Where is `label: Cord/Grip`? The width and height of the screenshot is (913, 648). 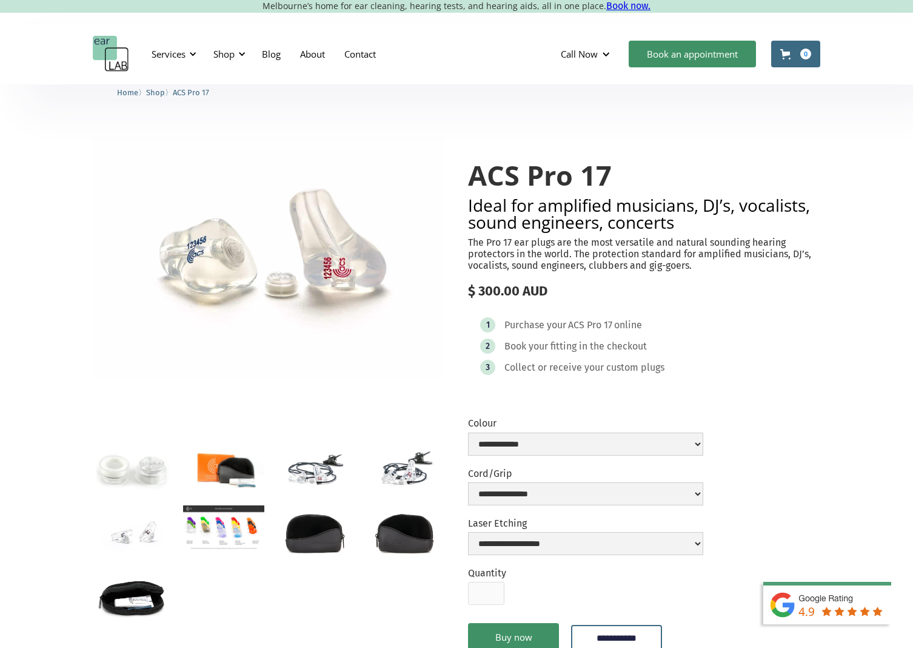 label: Cord/Grip is located at coordinates (586, 473).